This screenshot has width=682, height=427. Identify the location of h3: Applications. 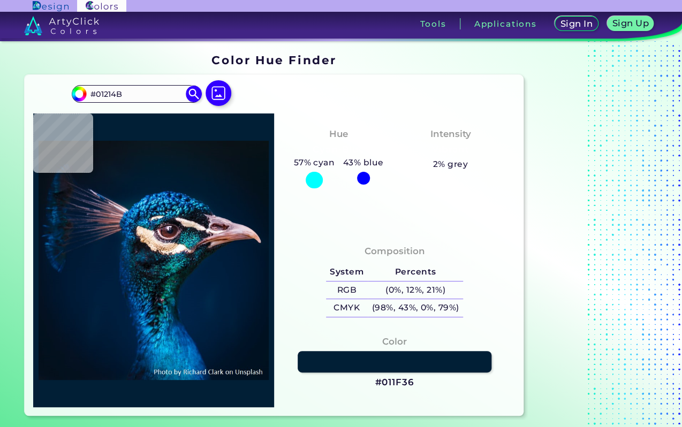
(505, 24).